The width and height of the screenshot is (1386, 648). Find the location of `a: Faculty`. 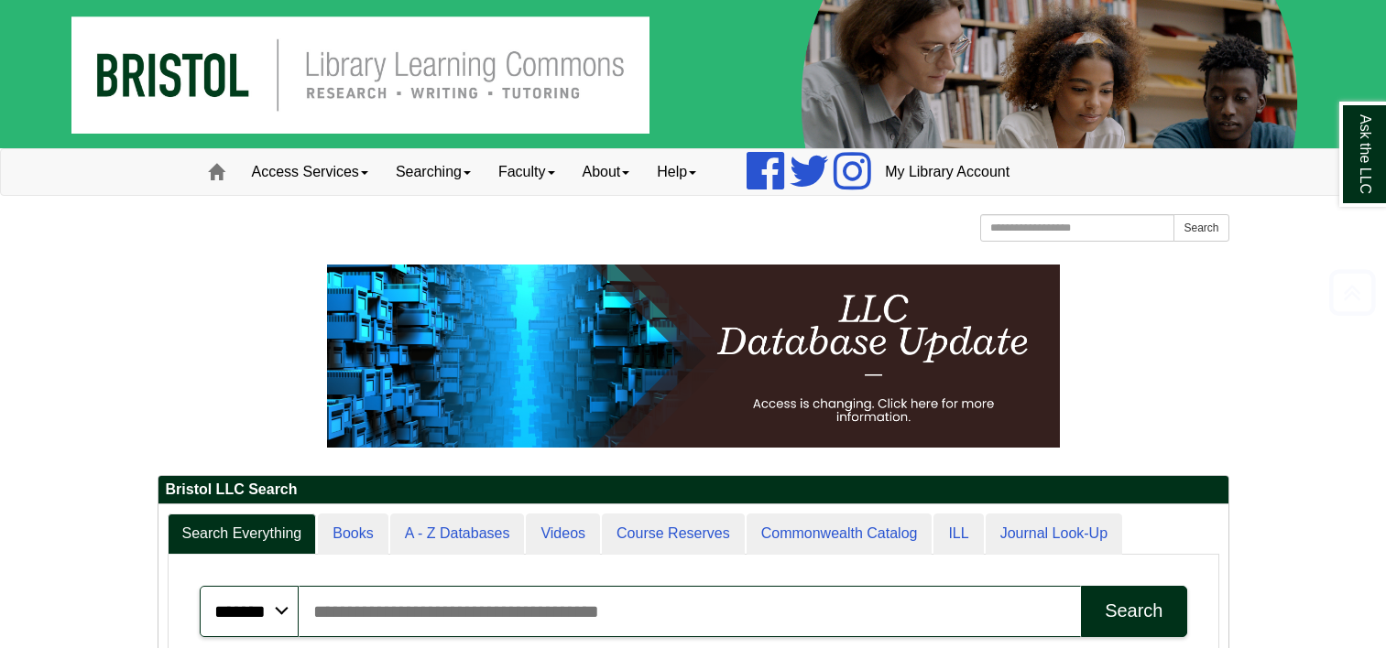

a: Faculty is located at coordinates (527, 172).